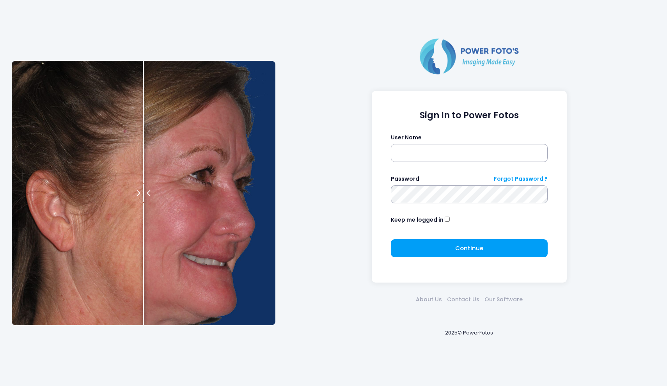 The width and height of the screenshot is (667, 386). I want to click on span: Continue, so click(470, 248).